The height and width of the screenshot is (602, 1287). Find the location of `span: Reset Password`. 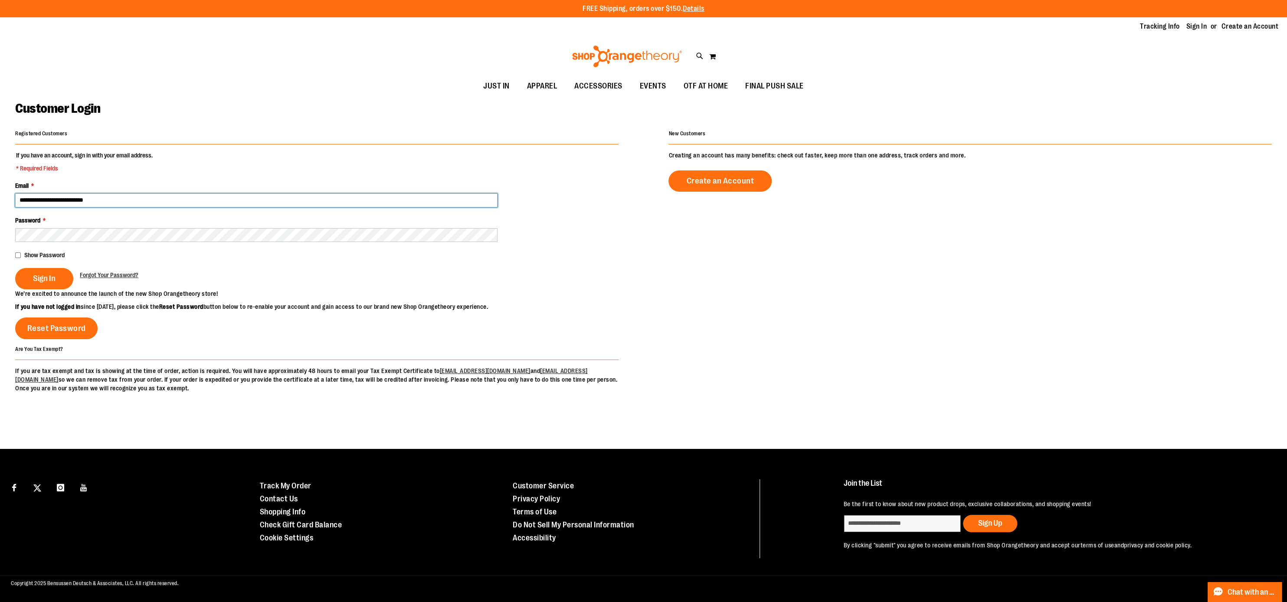

span: Reset Password is located at coordinates (56, 328).